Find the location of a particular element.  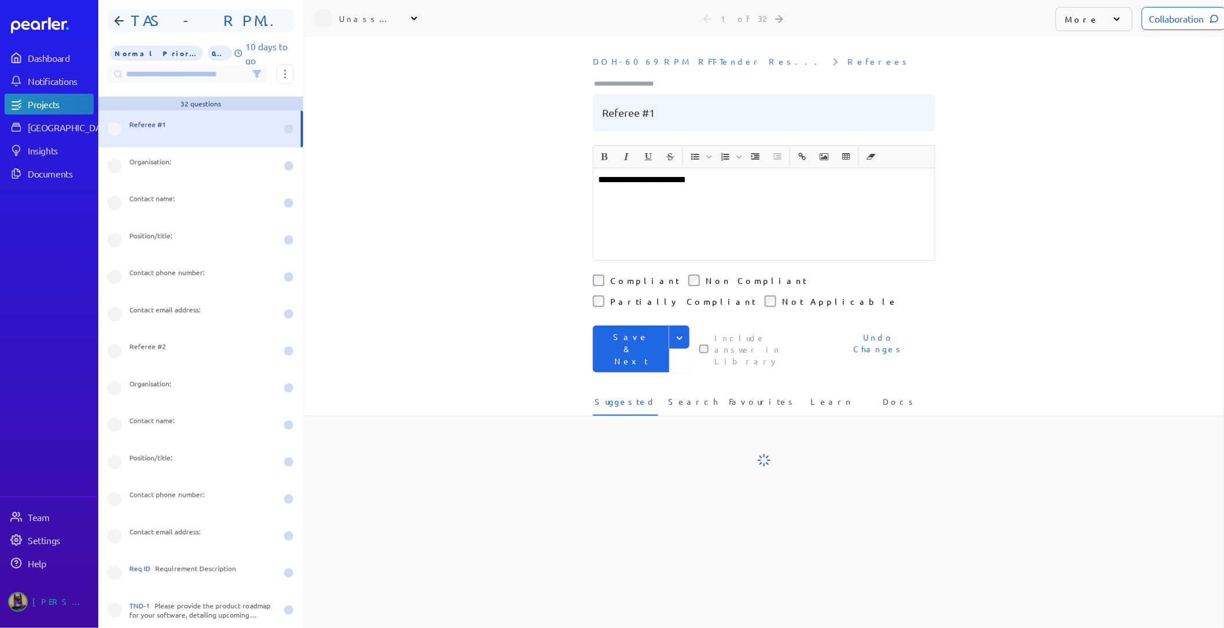

button: Insert Ordered List is located at coordinates (726, 157).